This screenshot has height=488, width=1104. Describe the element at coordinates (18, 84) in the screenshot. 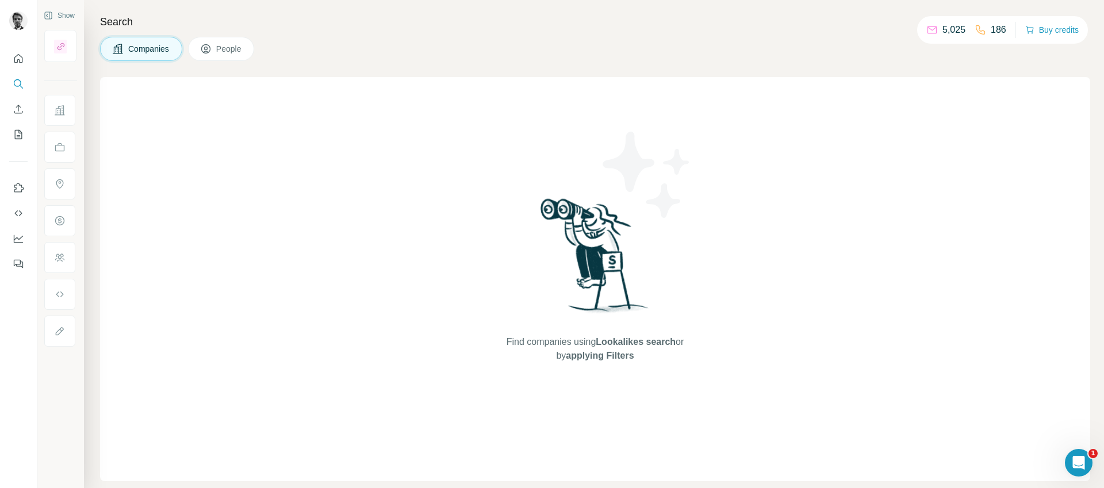

I see `button: Search` at that location.